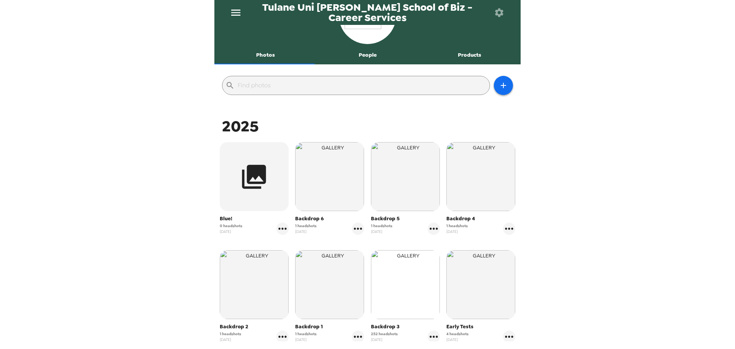 The image size is (735, 349). What do you see at coordinates (254, 219) in the screenshot?
I see `span: Blue!` at bounding box center [254, 219].